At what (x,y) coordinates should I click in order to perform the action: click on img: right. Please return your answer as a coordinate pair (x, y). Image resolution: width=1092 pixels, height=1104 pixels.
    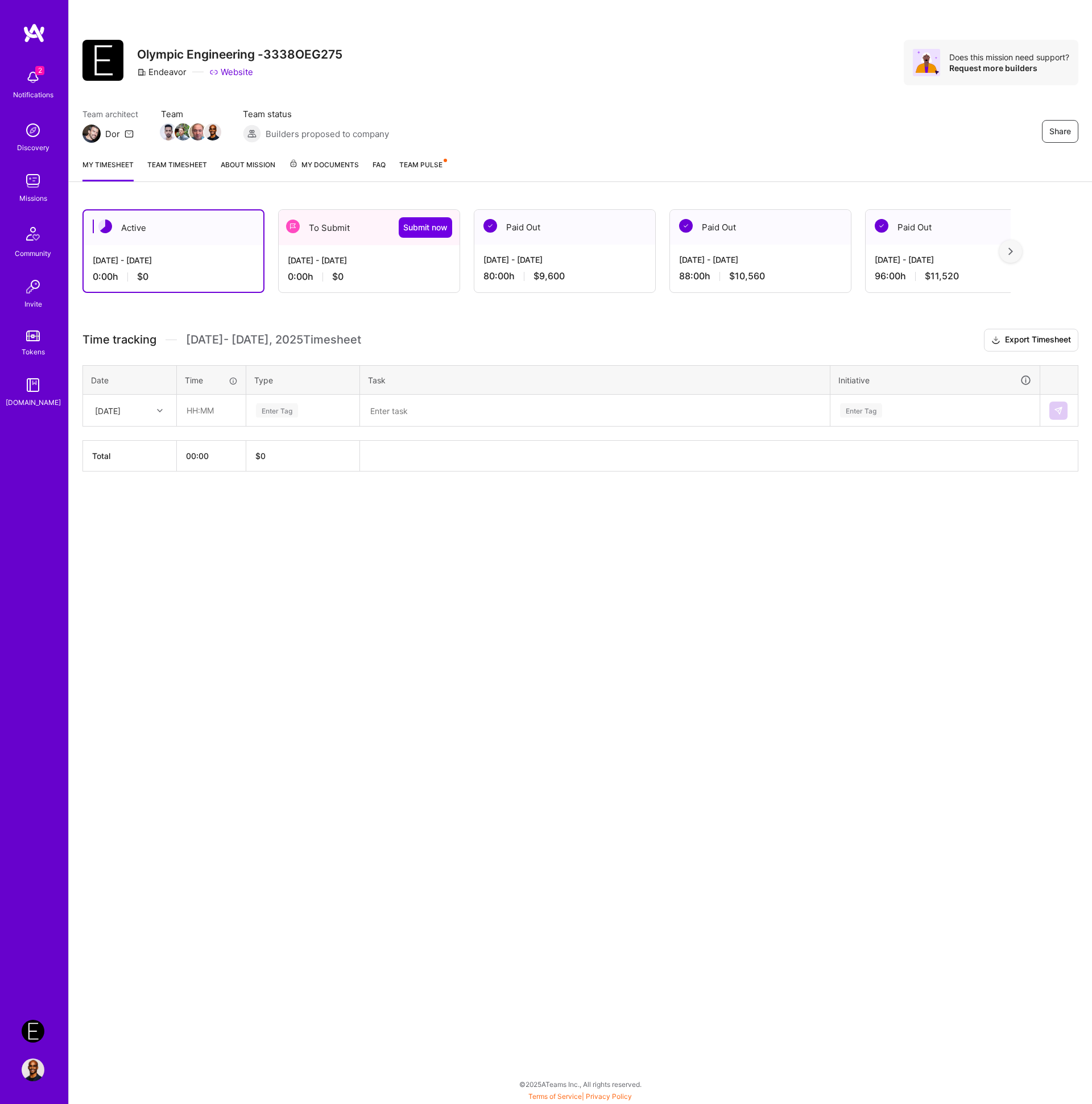
    Looking at the image, I should click on (1011, 251).